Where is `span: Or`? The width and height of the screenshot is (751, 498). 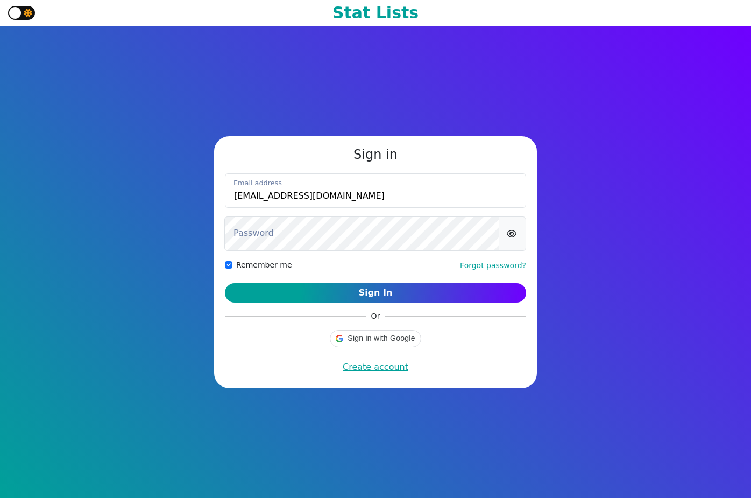 span: Or is located at coordinates (375, 316).